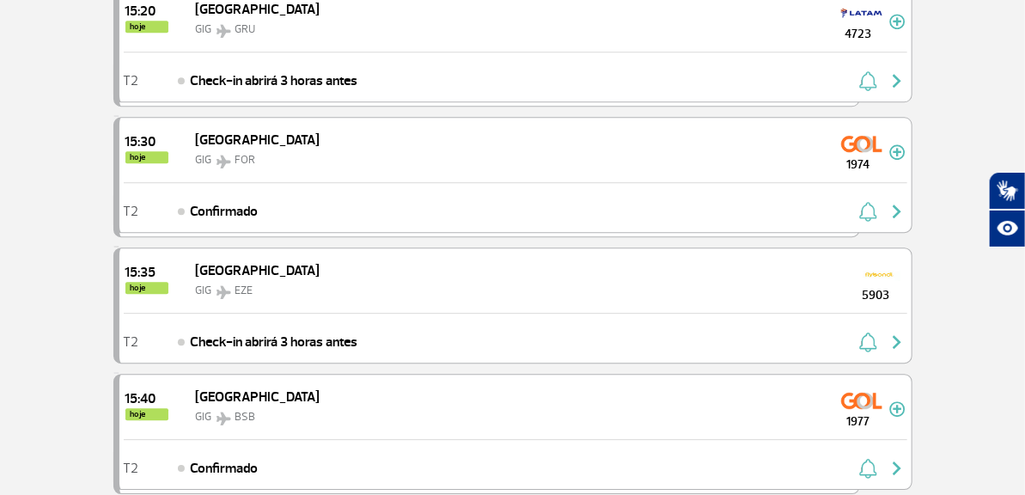 This screenshot has height=495, width=1025. I want to click on span: 1974, so click(858, 164).